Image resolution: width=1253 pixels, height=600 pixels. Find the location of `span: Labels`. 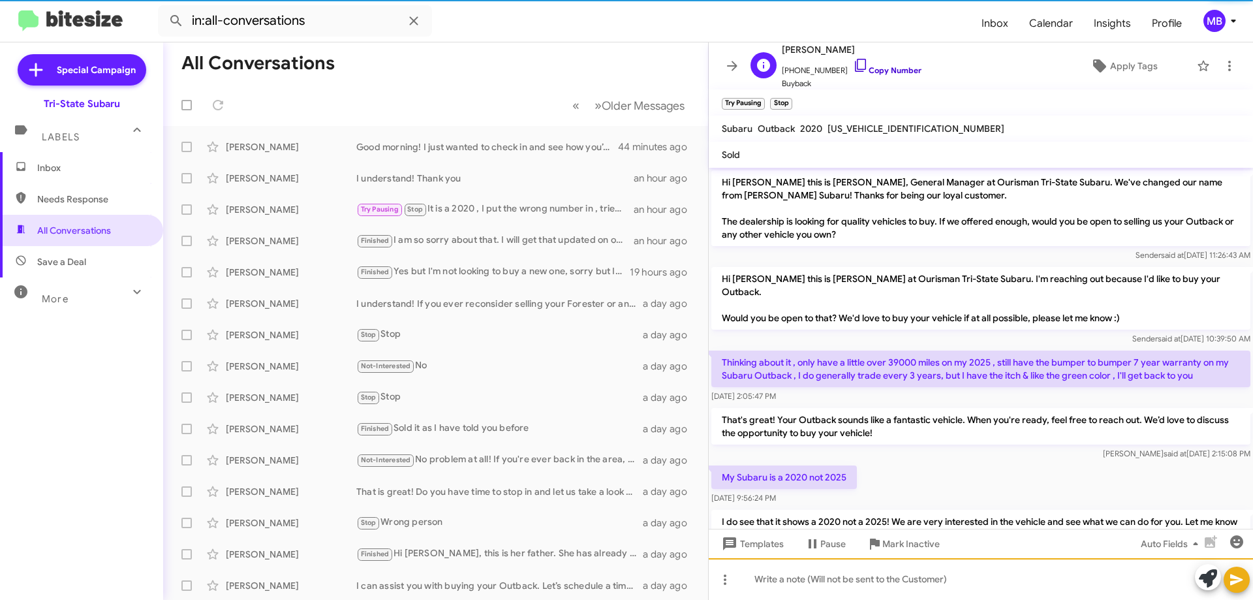

span: Labels is located at coordinates (61, 137).